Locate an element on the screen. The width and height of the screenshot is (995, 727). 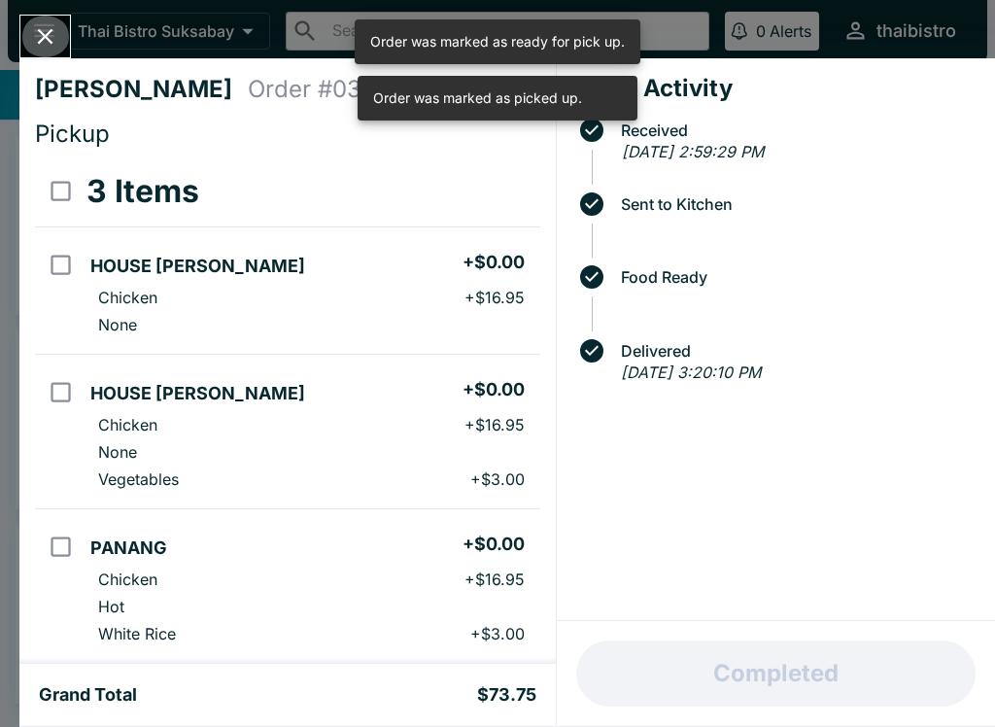
p: Vegetables is located at coordinates (138, 479).